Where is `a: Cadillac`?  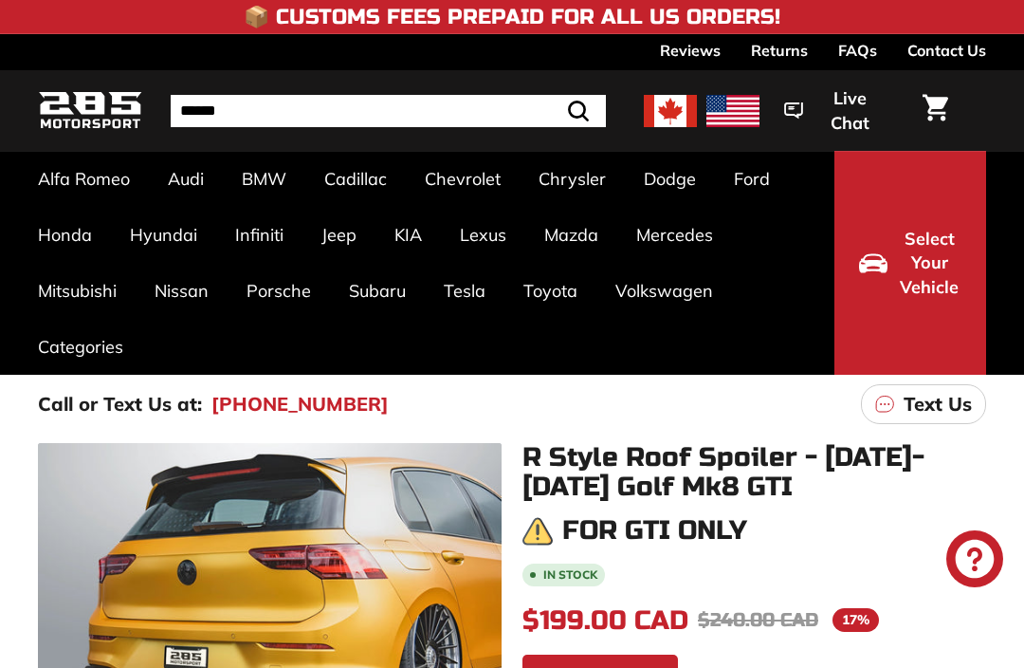
a: Cadillac is located at coordinates (356, 178).